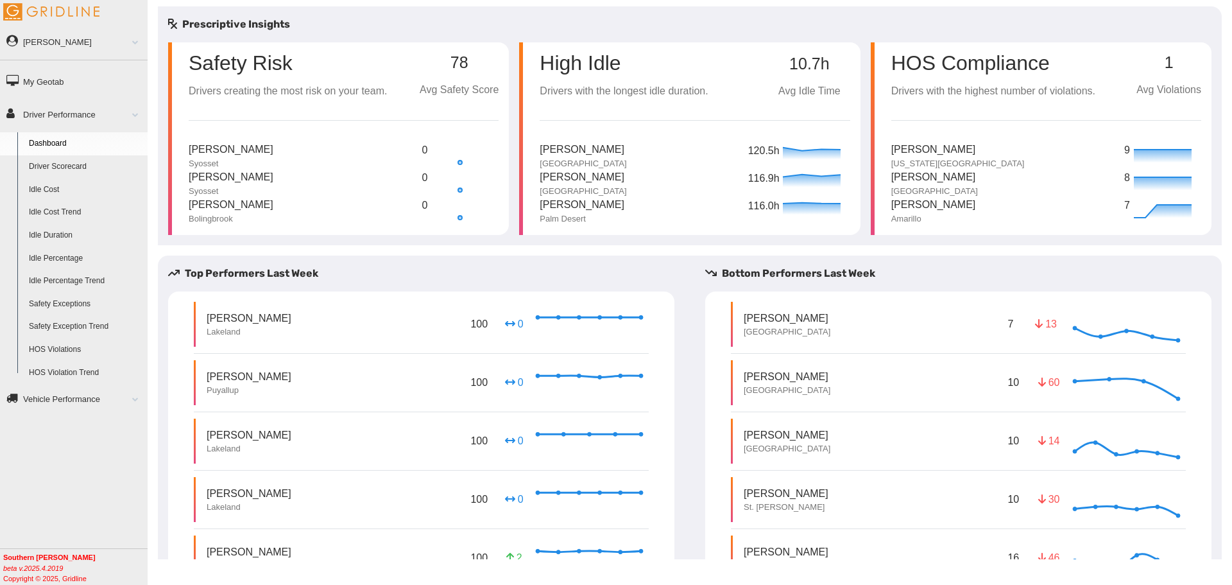 This screenshot has width=1232, height=585. Describe the element at coordinates (33, 568) in the screenshot. I see `i: beta v.2025.4.2019` at that location.